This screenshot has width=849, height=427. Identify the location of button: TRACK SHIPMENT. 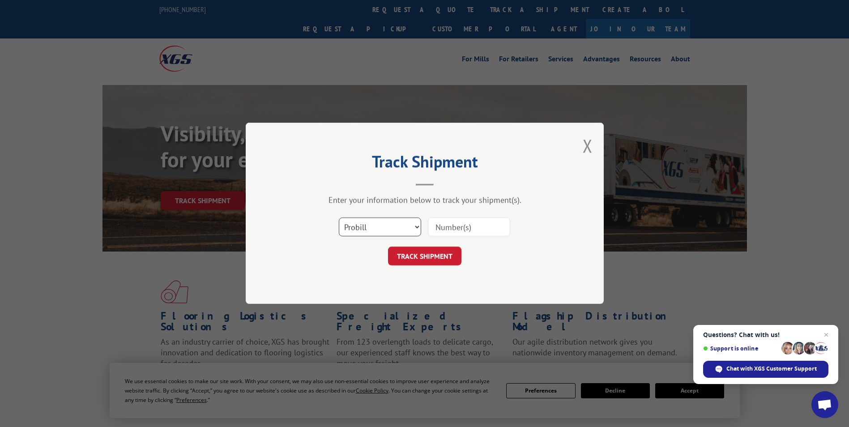
(425, 256).